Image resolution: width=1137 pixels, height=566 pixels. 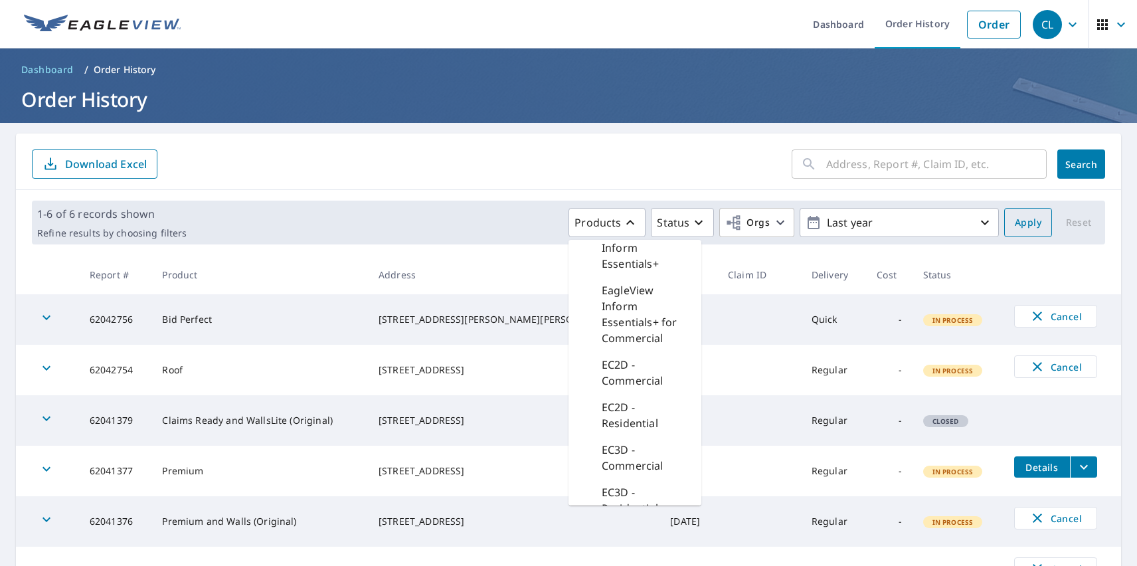 What do you see at coordinates (834, 274) in the screenshot?
I see `th: Delivery` at bounding box center [834, 274].